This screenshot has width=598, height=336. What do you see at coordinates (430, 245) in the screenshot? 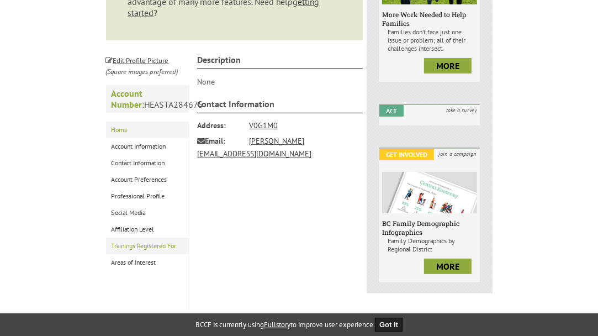
I see `p: Family Demographics by Regional District` at bounding box center [430, 245].